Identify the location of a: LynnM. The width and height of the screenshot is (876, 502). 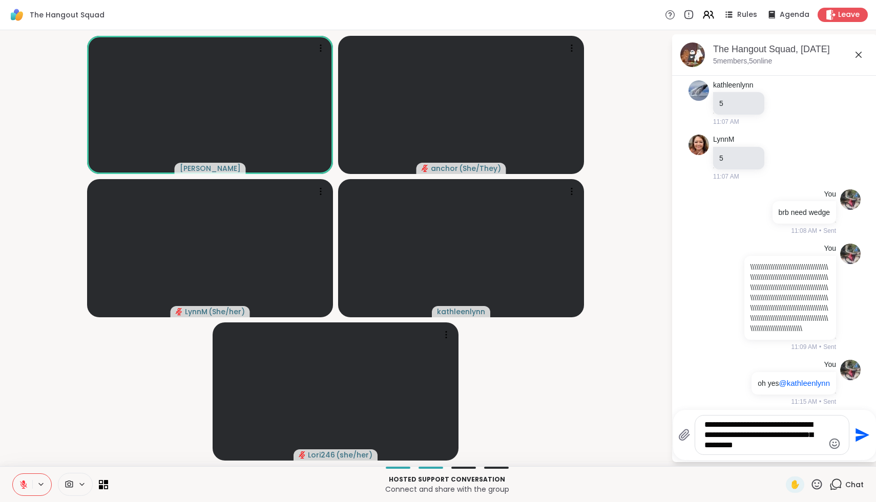
(724, 140).